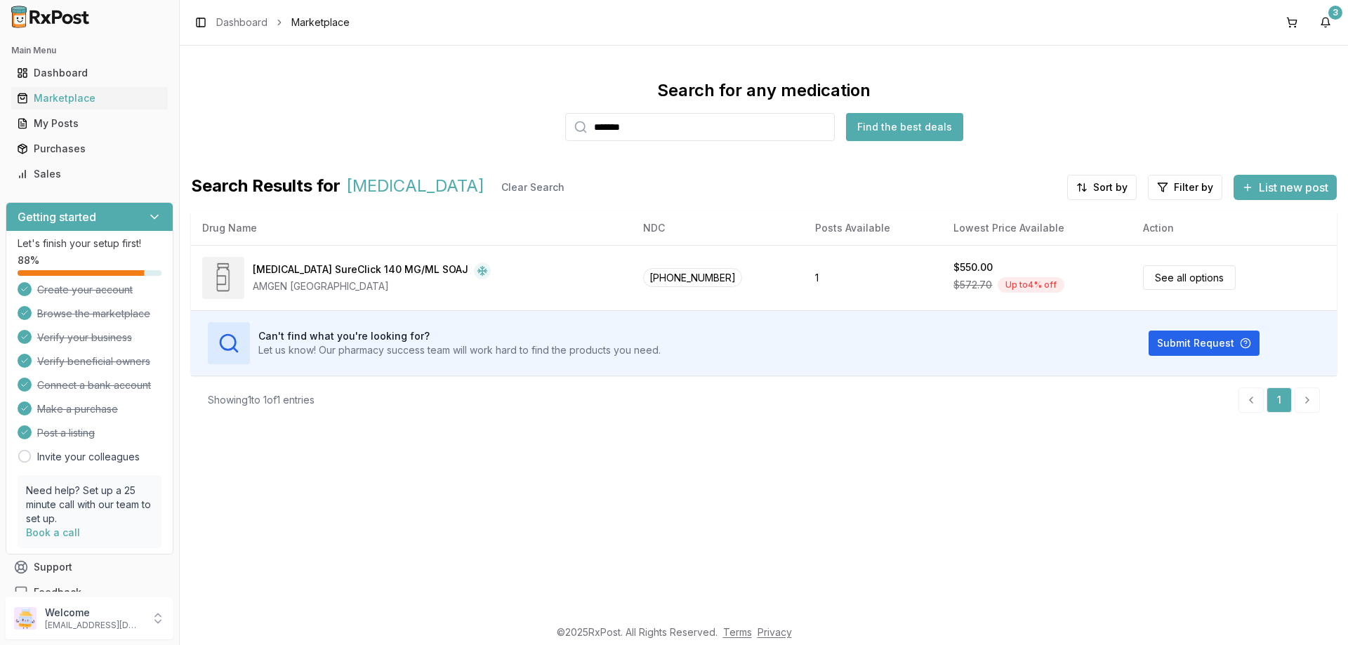 This screenshot has width=1348, height=645. Describe the element at coordinates (904, 127) in the screenshot. I see `button: Find the best deals` at that location.